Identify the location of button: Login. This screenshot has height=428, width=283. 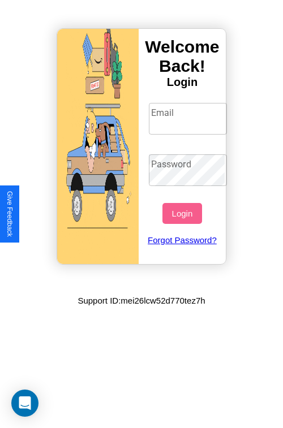
(181, 213).